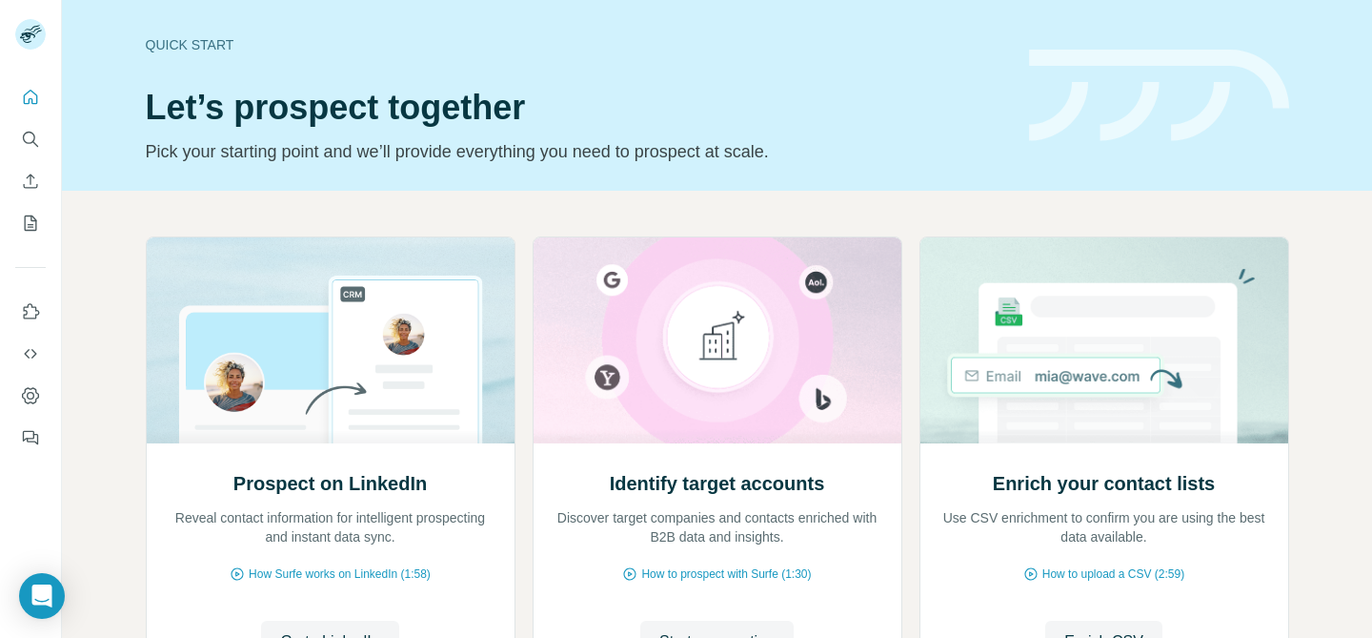 The width and height of the screenshot is (1372, 638). I want to click on img: Prospect on LinkedIn, so click(331, 340).